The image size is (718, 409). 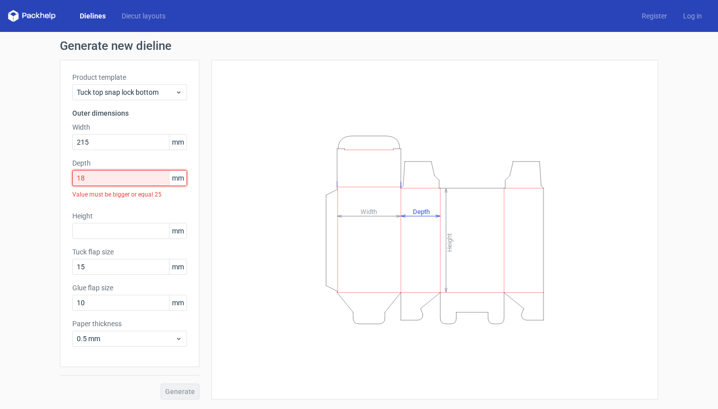 I want to click on label: Depth, so click(x=130, y=163).